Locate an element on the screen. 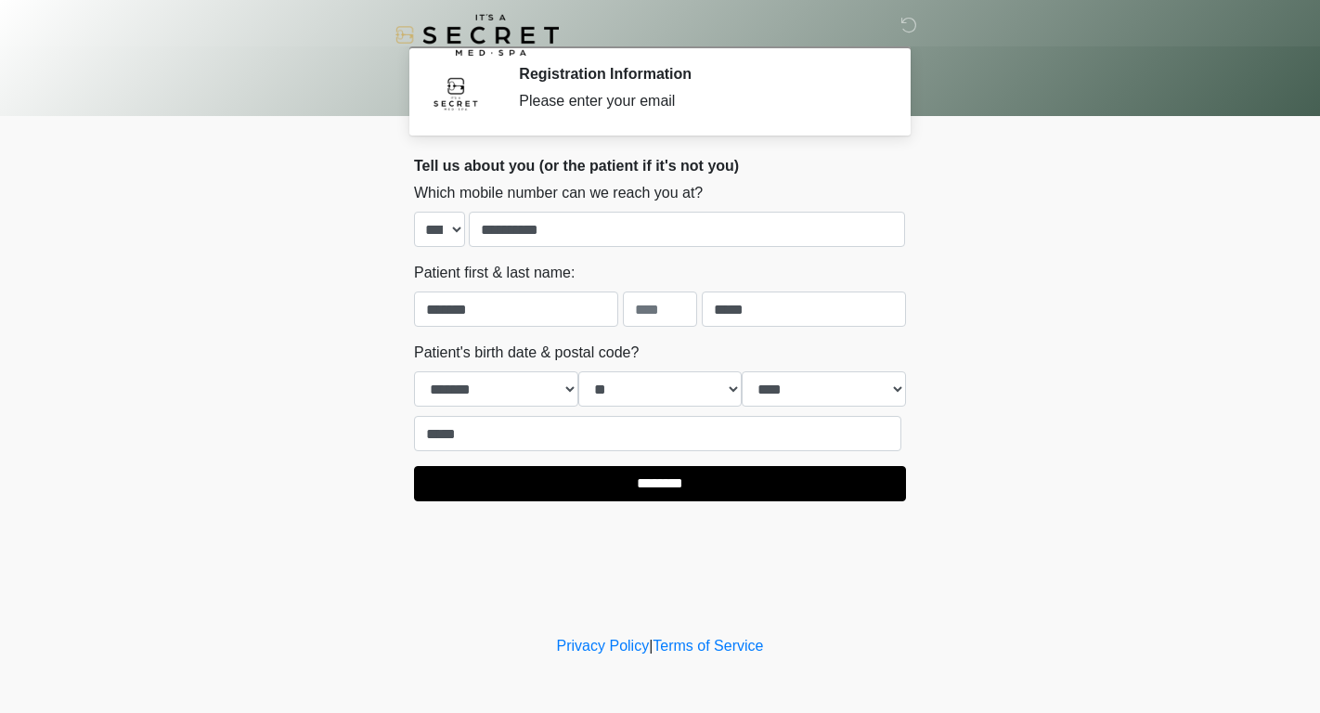 Image resolution: width=1320 pixels, height=713 pixels. h2: Tell us about you (or the patient if it's not you) is located at coordinates (660, 165).